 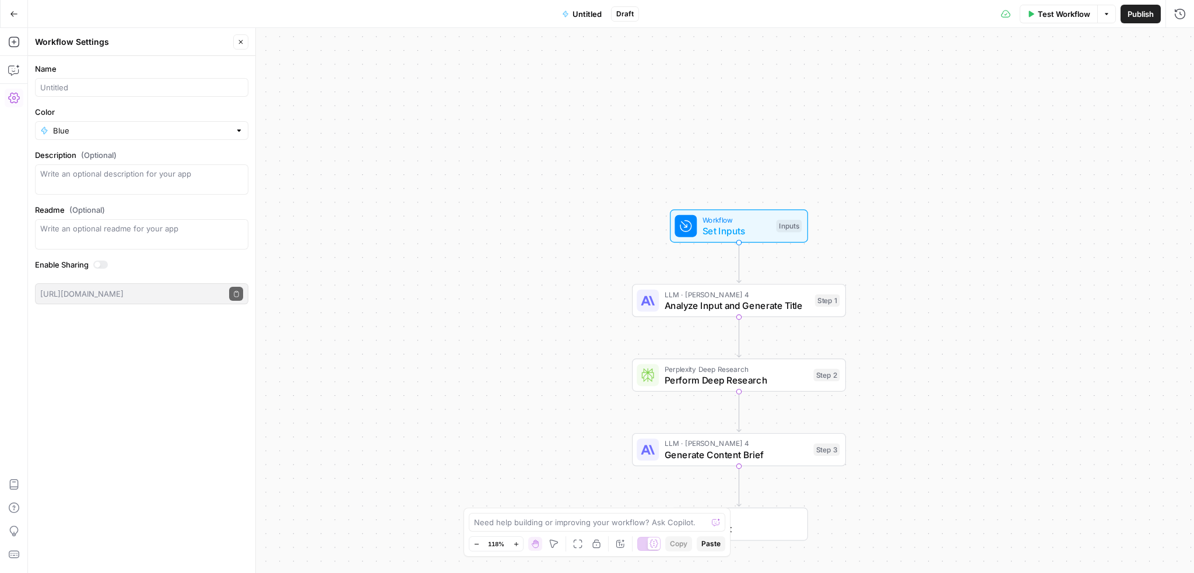 What do you see at coordinates (678, 544) in the screenshot?
I see `button: Copy` at bounding box center [678, 544].